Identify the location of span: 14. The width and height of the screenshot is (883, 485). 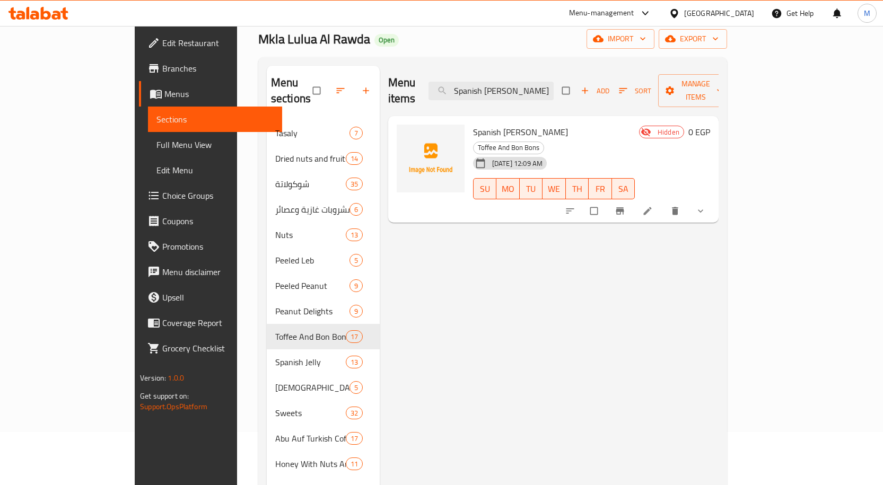
(354, 159).